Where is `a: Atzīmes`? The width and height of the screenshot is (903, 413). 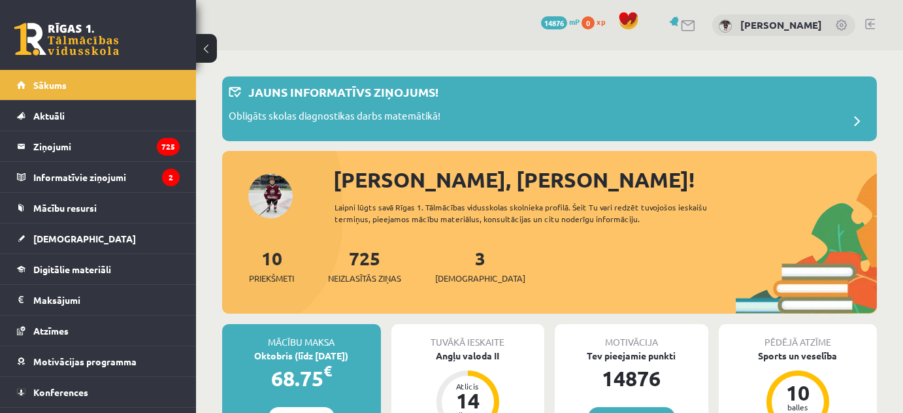
a: Atzīmes is located at coordinates (98, 331).